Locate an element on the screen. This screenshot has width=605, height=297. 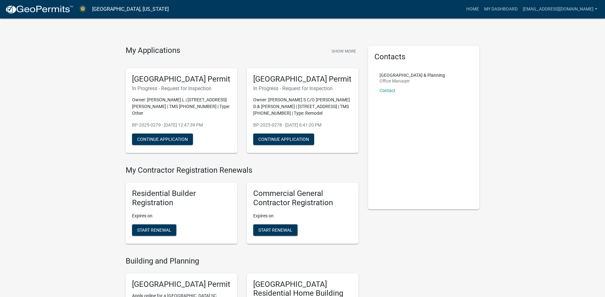
a: My Dashboard is located at coordinates (501, 9).